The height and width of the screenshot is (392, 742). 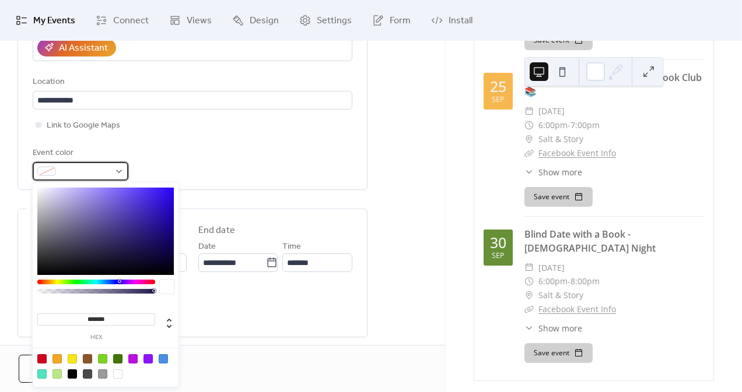 What do you see at coordinates (191, 82) in the screenshot?
I see `div: Location` at bounding box center [191, 82].